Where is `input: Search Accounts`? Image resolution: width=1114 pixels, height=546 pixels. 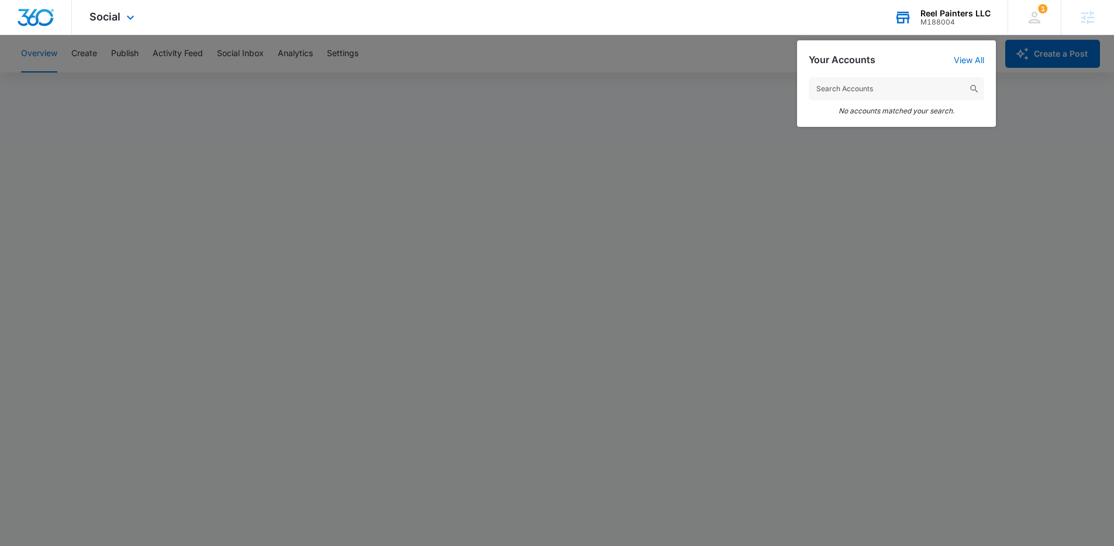 input: Search Accounts is located at coordinates (896, 89).